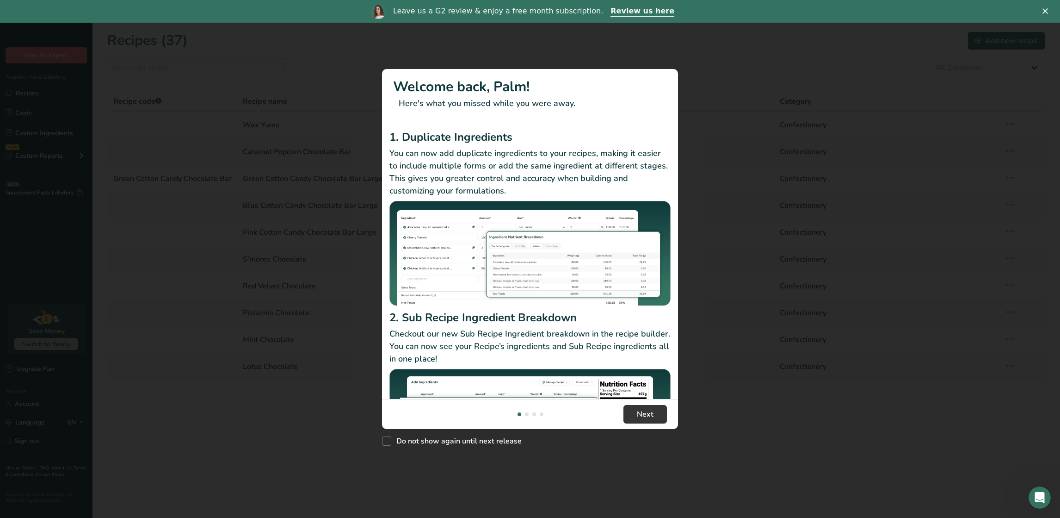 The image size is (1060, 518). Describe the element at coordinates (378, 12) in the screenshot. I see `img: Profile image for Reem` at that location.